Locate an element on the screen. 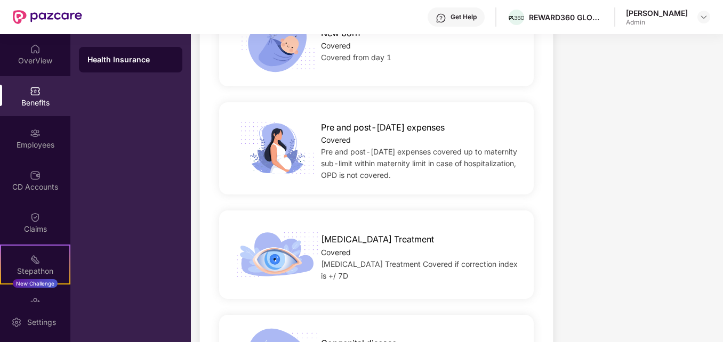  div: New Challenge is located at coordinates (35, 284).